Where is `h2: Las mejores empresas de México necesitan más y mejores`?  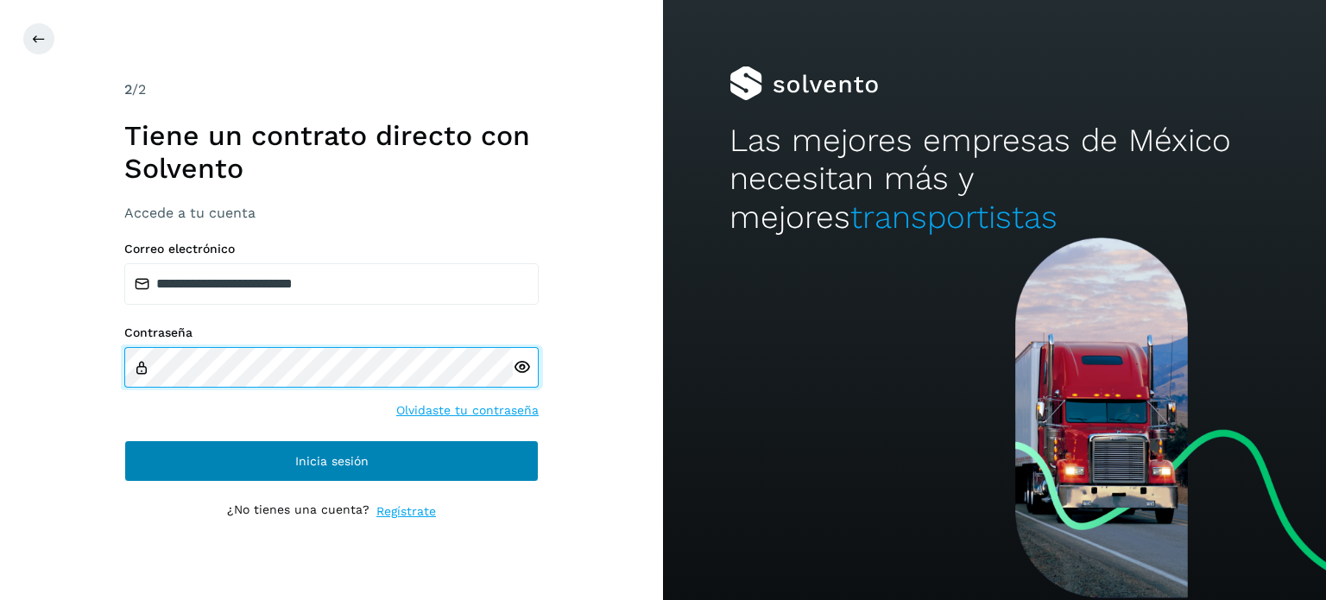 h2: Las mejores empresas de México necesitan más y mejores is located at coordinates (995, 179).